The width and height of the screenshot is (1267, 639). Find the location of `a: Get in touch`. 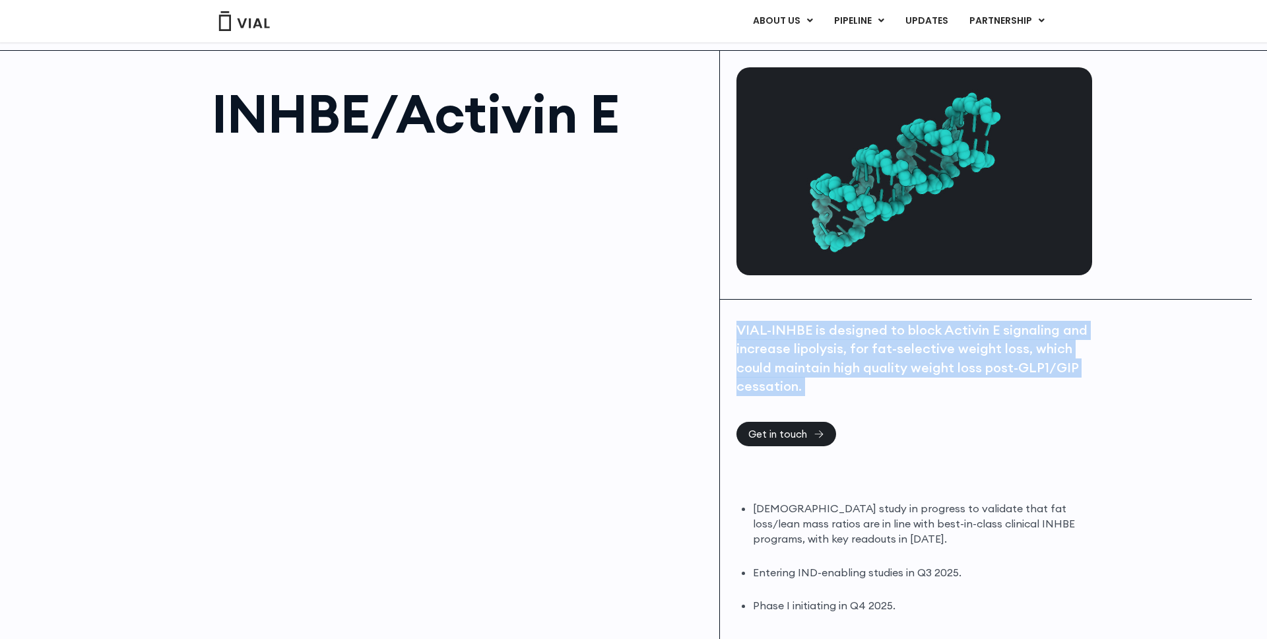

a: Get in touch is located at coordinates (786, 434).